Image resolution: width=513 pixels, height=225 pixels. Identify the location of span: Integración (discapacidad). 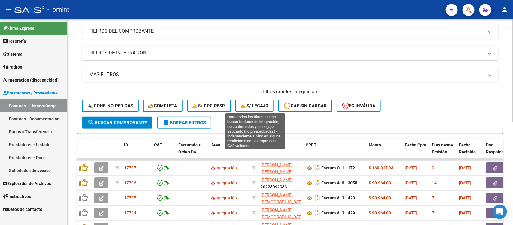
(31, 80).